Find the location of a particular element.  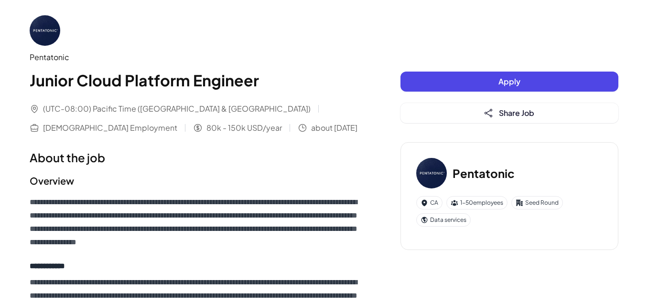

h2: Overview is located at coordinates (196, 181).